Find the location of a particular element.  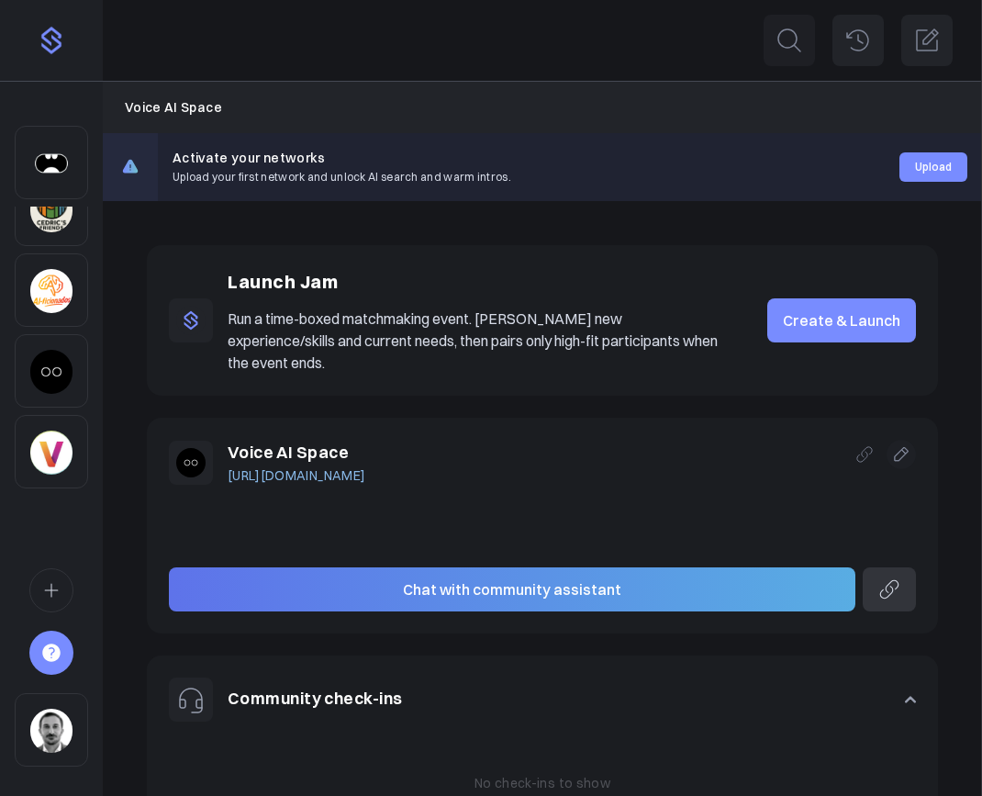

button: Chat with community assistant is located at coordinates (512, 589).